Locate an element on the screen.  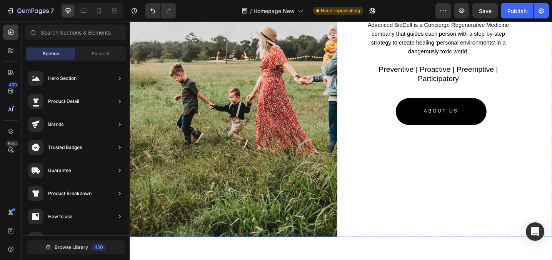
div: Trusted Badges is located at coordinates (65, 148).